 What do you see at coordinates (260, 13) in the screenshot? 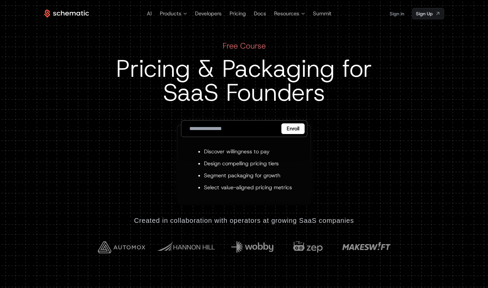
I see `a: Docs` at bounding box center [260, 13].